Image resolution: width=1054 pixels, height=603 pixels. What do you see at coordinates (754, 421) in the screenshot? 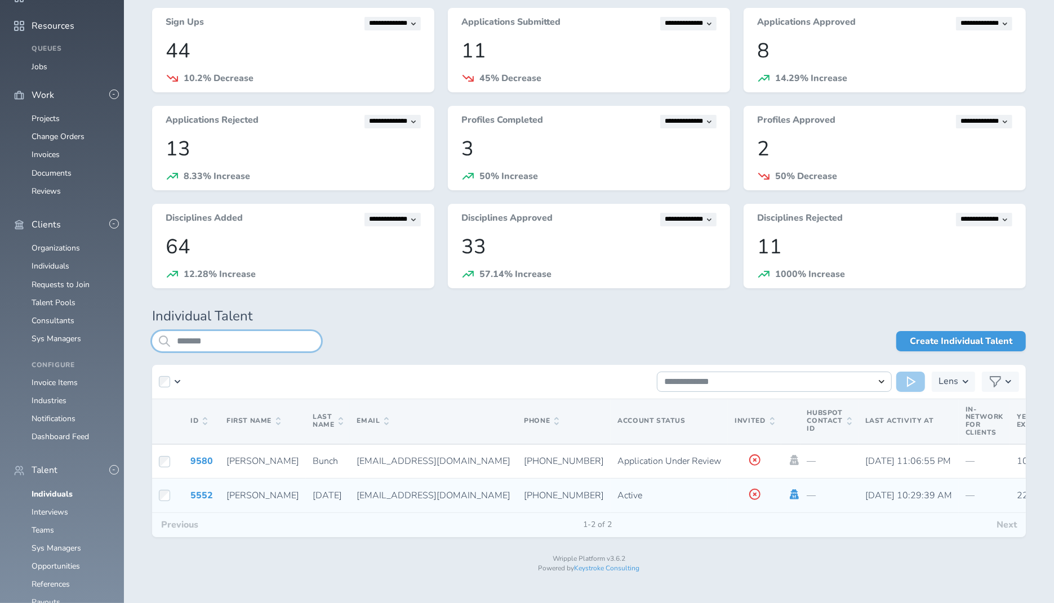
I see `span: Invited` at bounding box center [754, 421].